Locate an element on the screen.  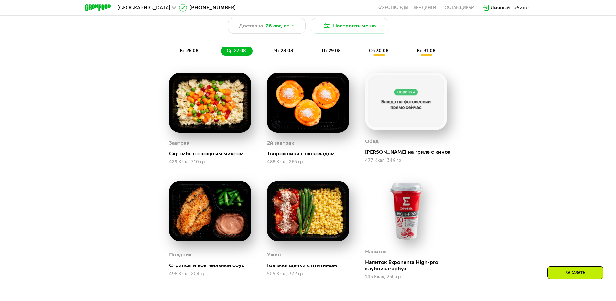
div: Заказать is located at coordinates (575, 273).